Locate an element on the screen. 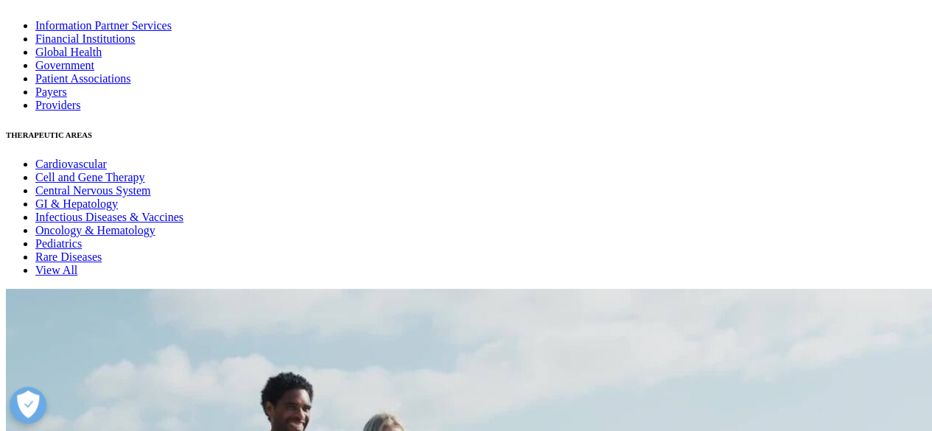  a: Government is located at coordinates (65, 65).